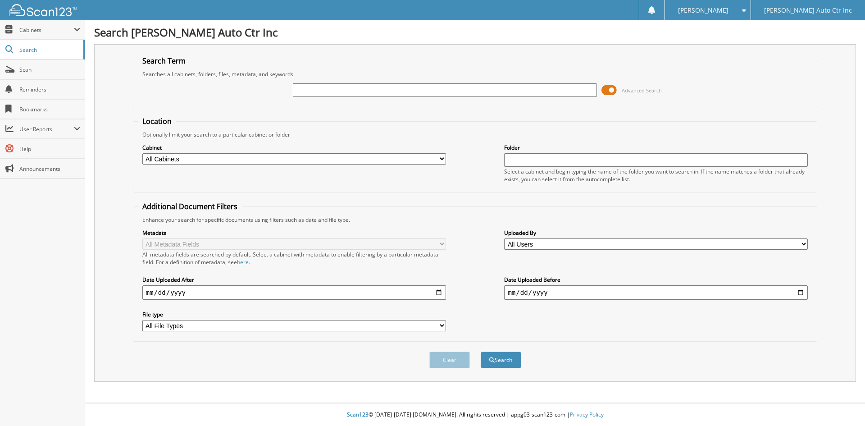  Describe the element at coordinates (656, 279) in the screenshot. I see `label: Date Uploaded Before` at that location.